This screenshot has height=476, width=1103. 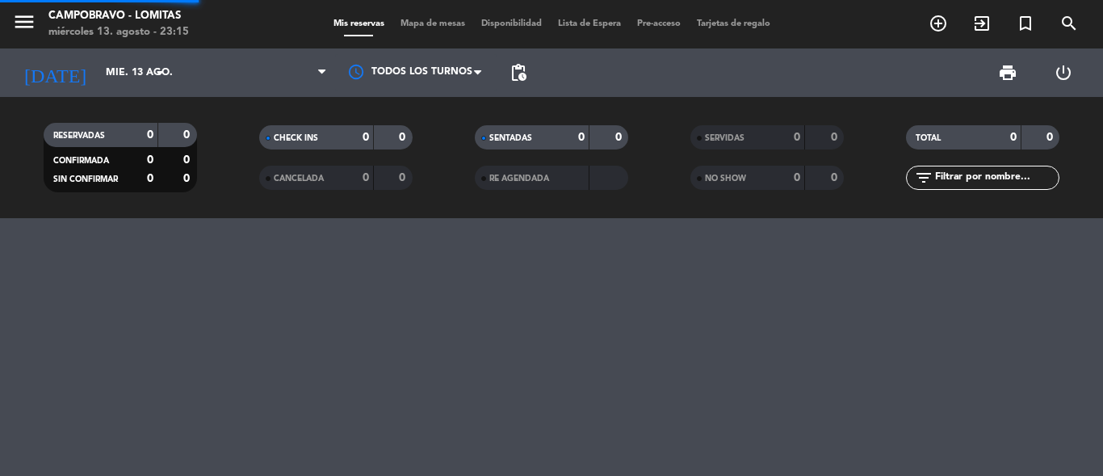 I want to click on i: turned_in_not, so click(x=1025, y=23).